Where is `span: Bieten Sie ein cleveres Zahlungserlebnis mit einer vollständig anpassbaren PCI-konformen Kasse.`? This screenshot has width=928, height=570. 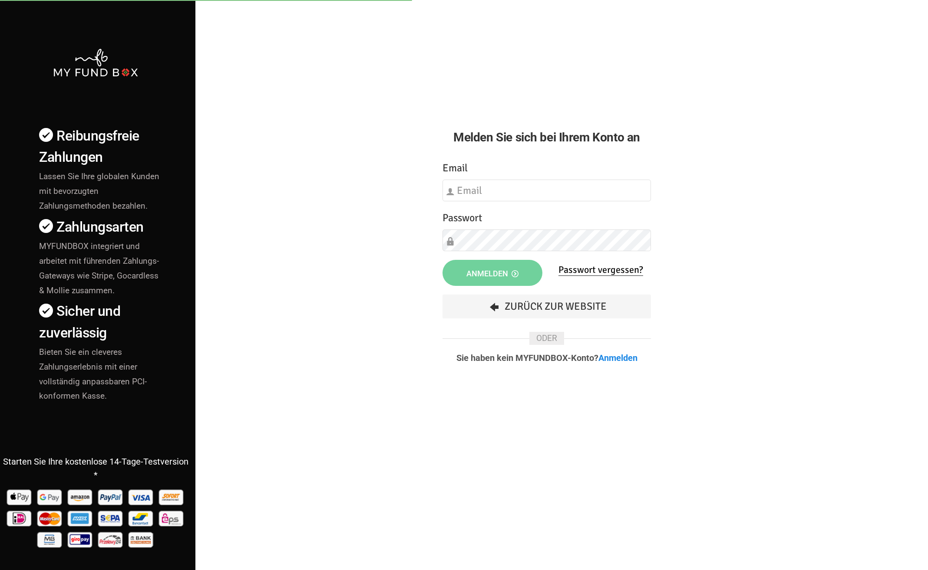 span: Bieten Sie ein cleveres Zahlungserlebnis mit einer vollständig anpassbaren PCI-konformen Kasse. is located at coordinates (93, 374).